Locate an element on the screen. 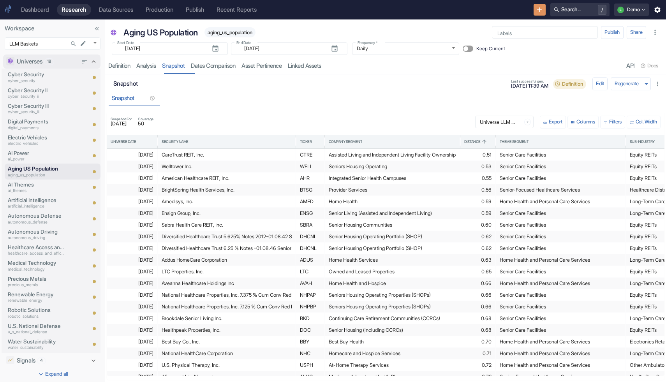 The height and width of the screenshot is (382, 666). div: Addus HomeCare Corporation is located at coordinates (227, 260).